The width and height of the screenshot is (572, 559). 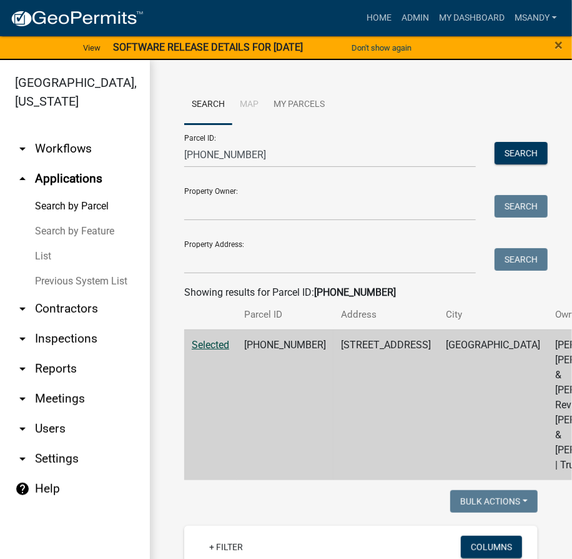 What do you see at coordinates (493, 314) in the screenshot?
I see `th: City` at bounding box center [493, 314].